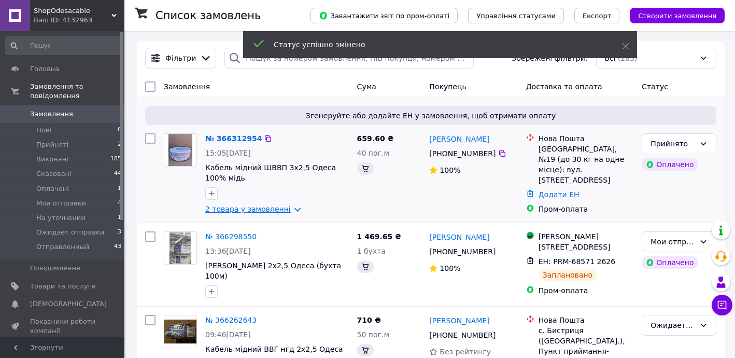 This screenshot has width=735, height=358. What do you see at coordinates (655, 87) in the screenshot?
I see `span: Статус` at bounding box center [655, 87].